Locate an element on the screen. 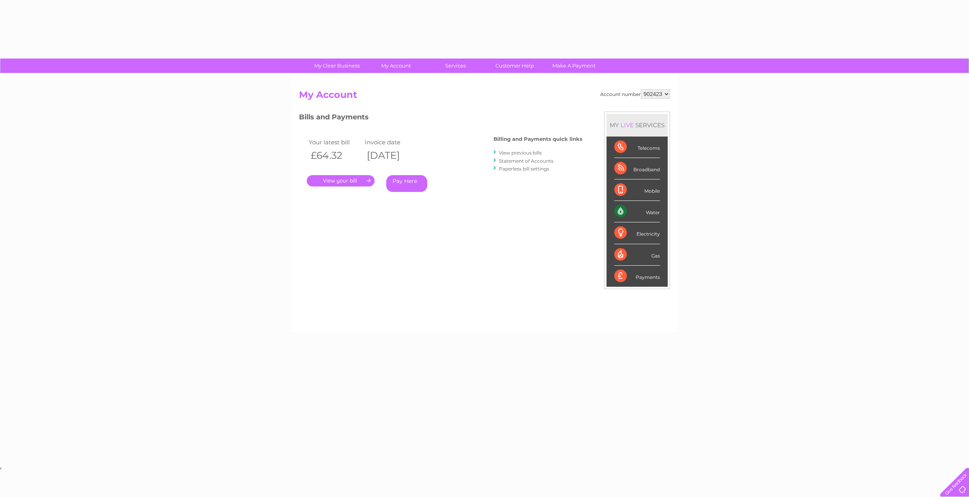 Image resolution: width=969 pixels, height=497 pixels. td: Invoice date is located at coordinates (391, 142).